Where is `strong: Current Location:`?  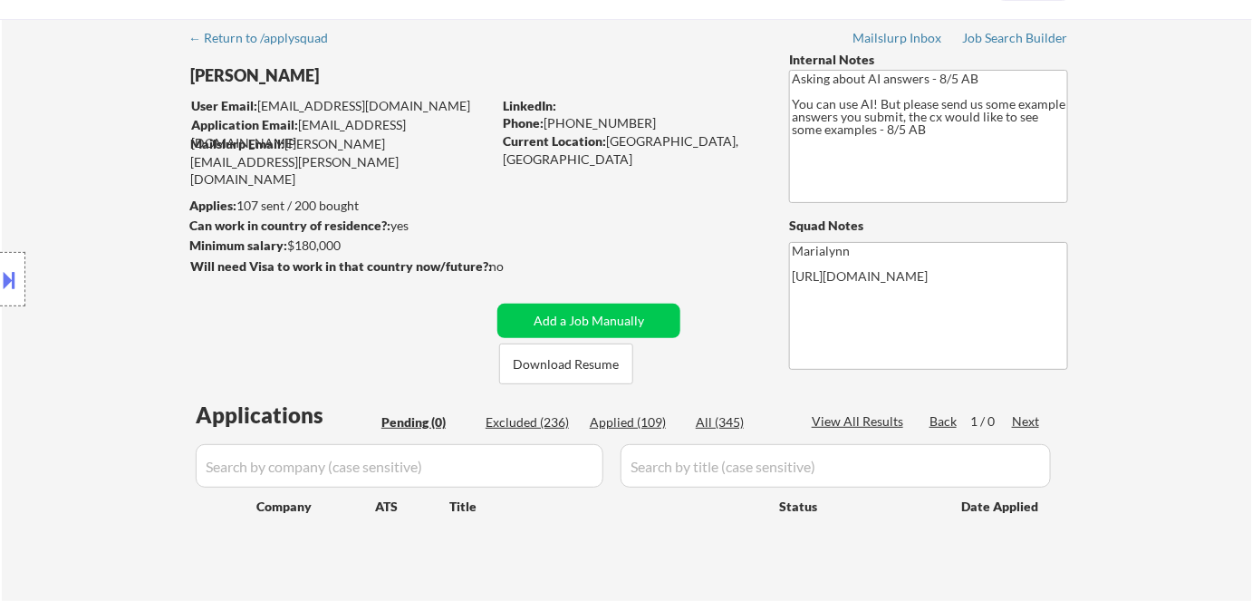
strong: Current Location: is located at coordinates (555, 140).